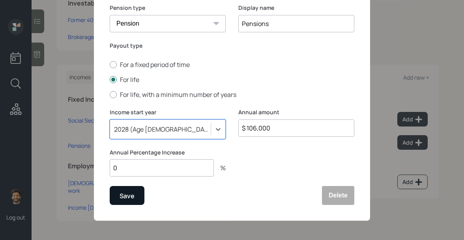 Image resolution: width=464 pixels, height=240 pixels. Describe the element at coordinates (168, 153) in the screenshot. I see `label: Annual Percentage Increase` at that location.